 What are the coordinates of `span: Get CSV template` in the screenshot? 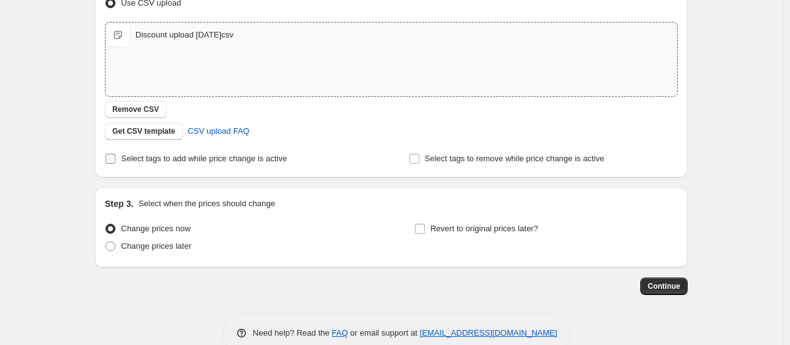 It's located at (144, 131).